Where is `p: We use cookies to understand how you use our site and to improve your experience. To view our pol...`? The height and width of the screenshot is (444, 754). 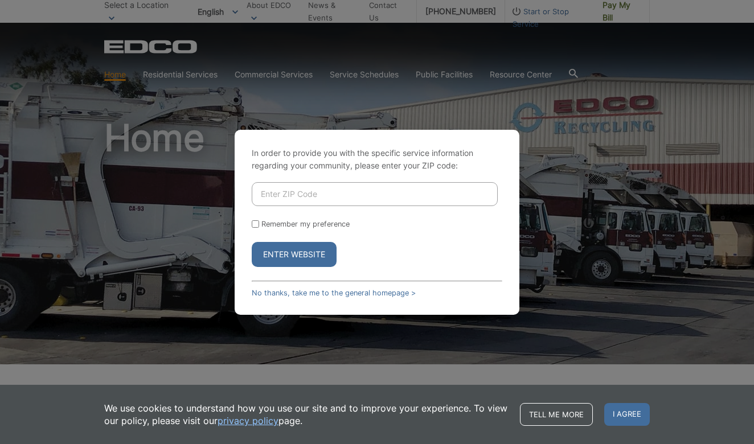
p: We use cookies to understand how you use our site and to improve your experience. To view our pol... is located at coordinates (306, 415).